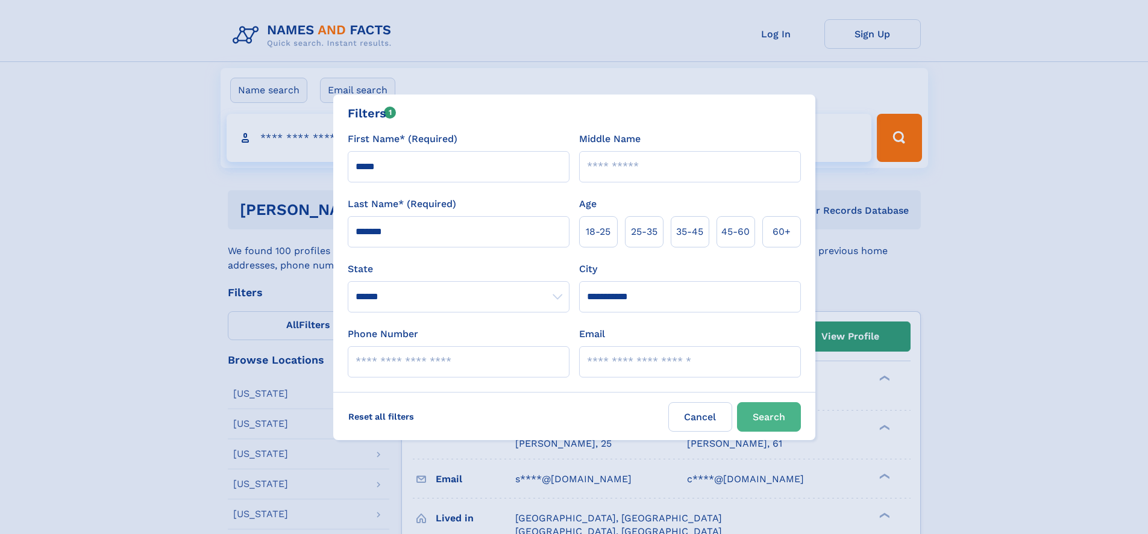 The width and height of the screenshot is (1148, 534). I want to click on label: City, so click(588, 269).